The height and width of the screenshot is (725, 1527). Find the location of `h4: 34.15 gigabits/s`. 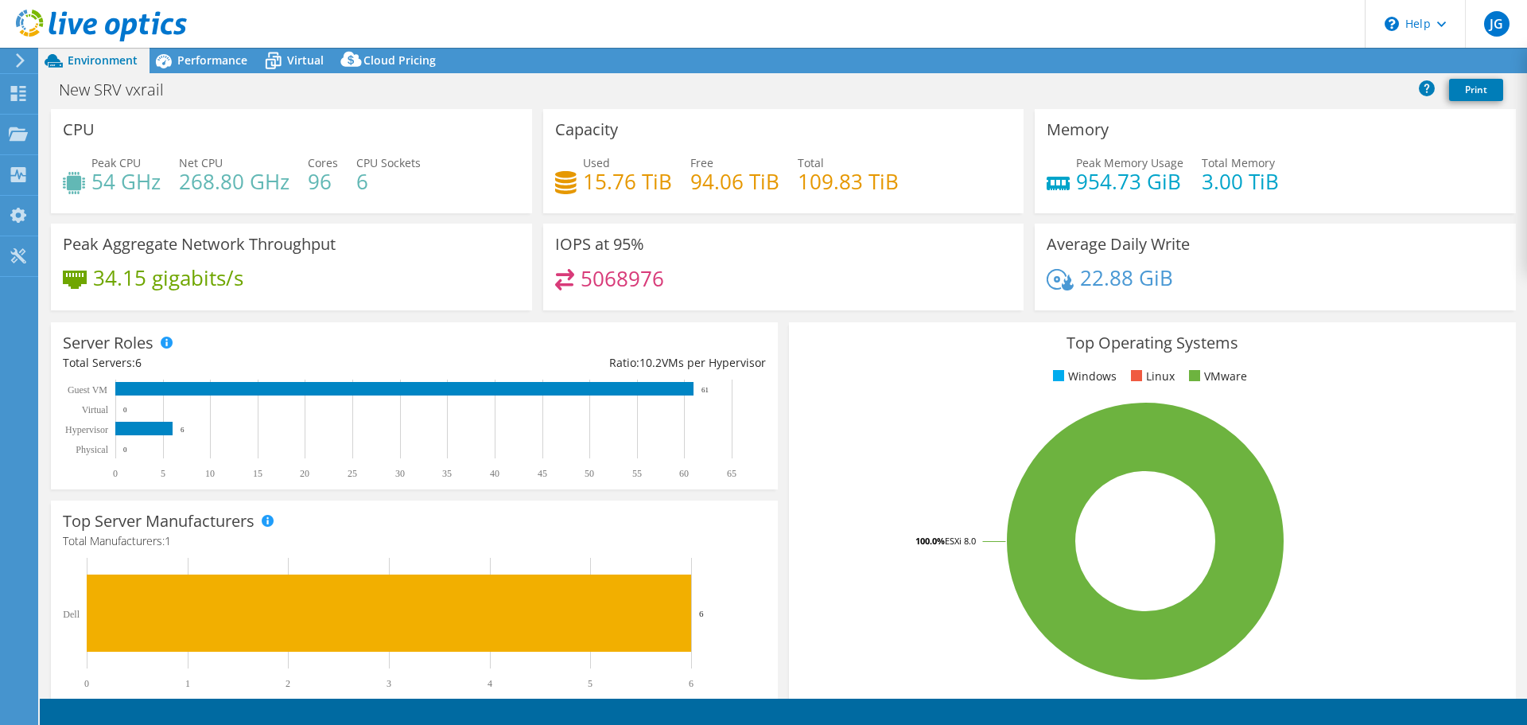

h4: 34.15 gigabits/s is located at coordinates (168, 278).